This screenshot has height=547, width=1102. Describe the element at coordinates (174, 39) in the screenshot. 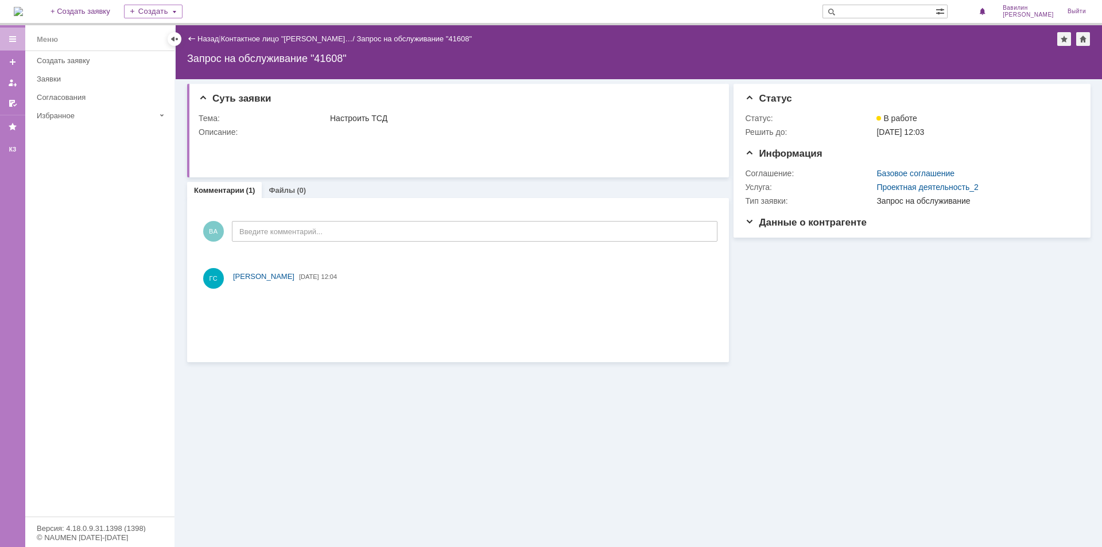

I see `div: Скрыть меню` at that location.